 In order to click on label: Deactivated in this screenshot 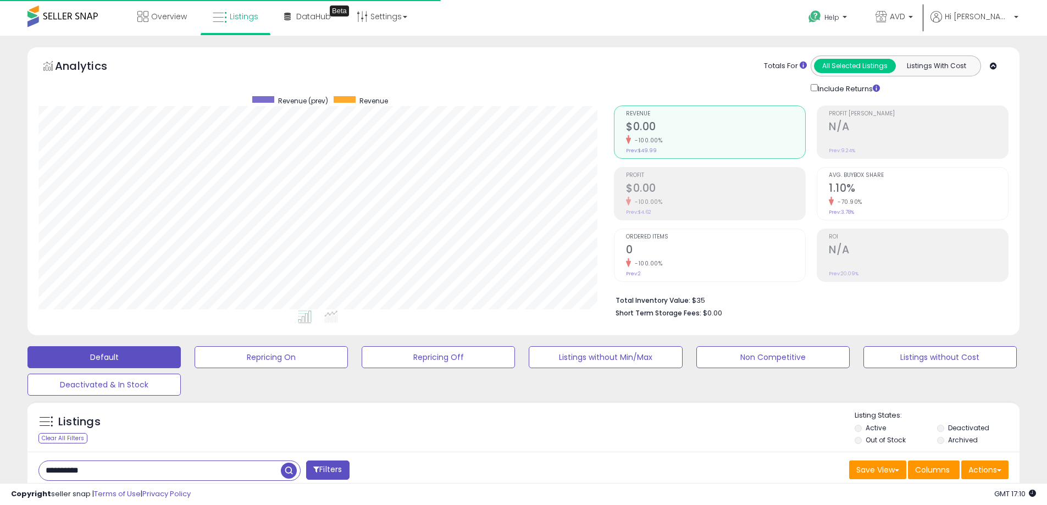, I will do `click(968, 428)`.